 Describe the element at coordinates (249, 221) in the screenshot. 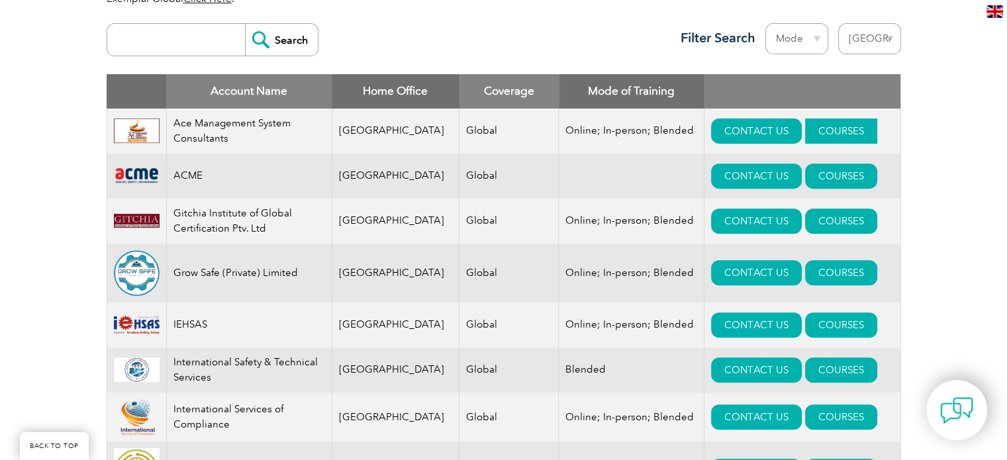

I see `td: Gitchia Institute of Global Certification Ptv. Ltd` at that location.